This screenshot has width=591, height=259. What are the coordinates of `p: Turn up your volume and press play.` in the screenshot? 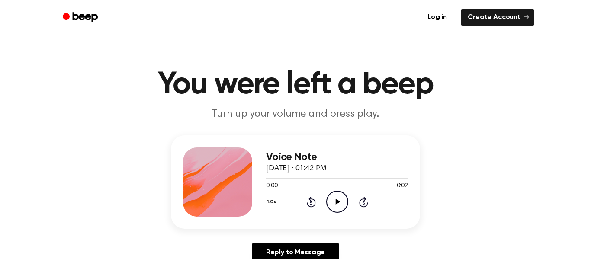 It's located at (296, 114).